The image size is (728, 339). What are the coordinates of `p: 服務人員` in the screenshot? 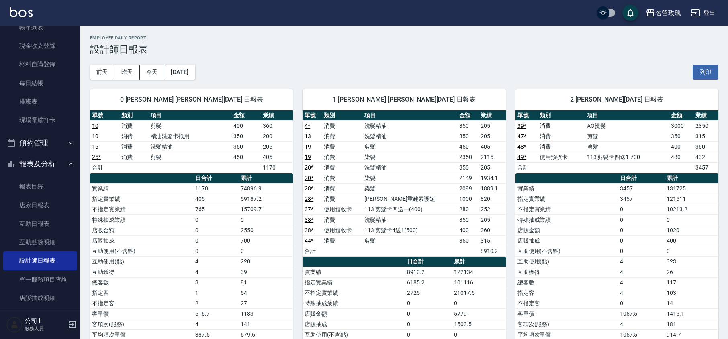 It's located at (45, 329).